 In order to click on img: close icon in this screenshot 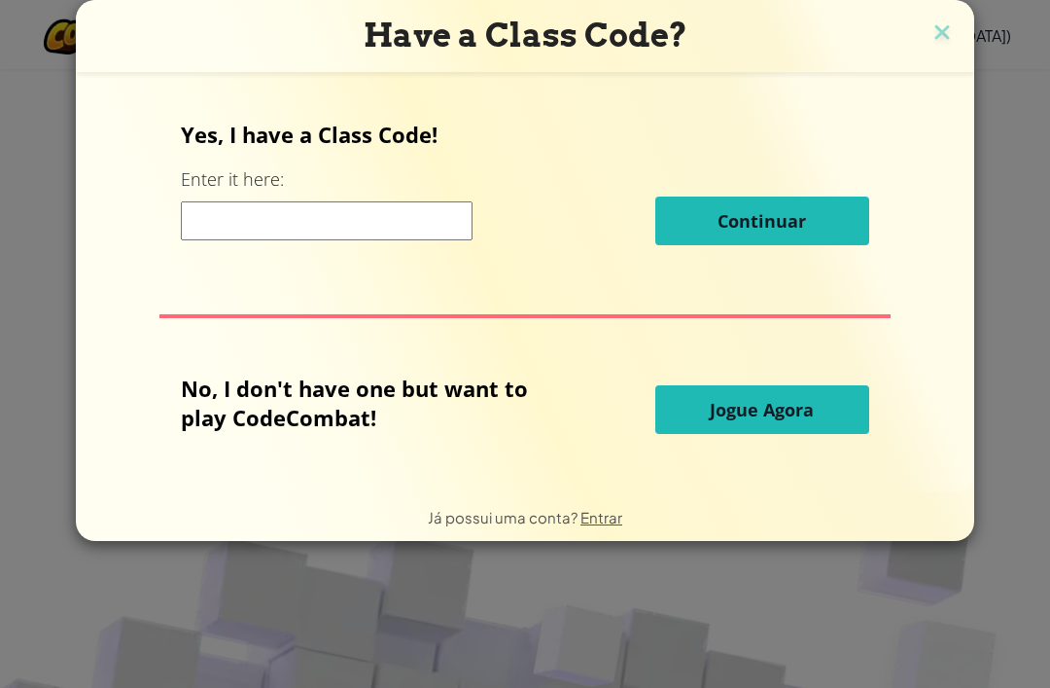, I will do `click(942, 34)`.